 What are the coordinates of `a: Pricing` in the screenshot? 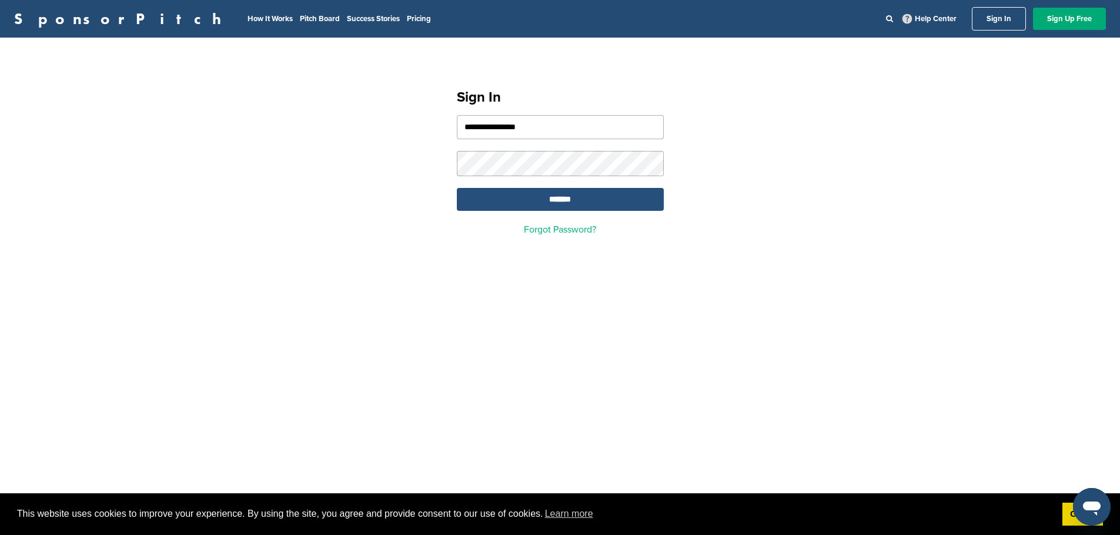 It's located at (419, 19).